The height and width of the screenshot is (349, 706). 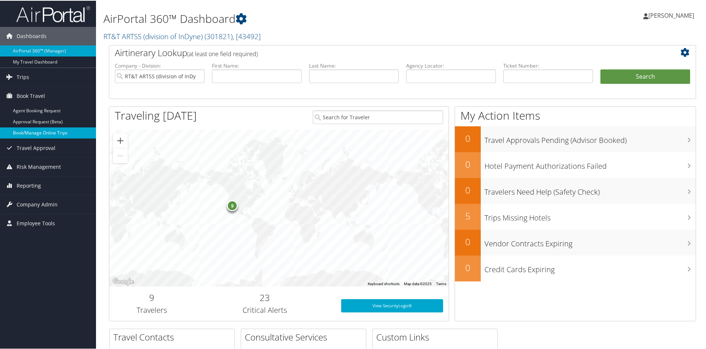 What do you see at coordinates (265, 309) in the screenshot?
I see `h3: Critical Alerts` at bounding box center [265, 309].